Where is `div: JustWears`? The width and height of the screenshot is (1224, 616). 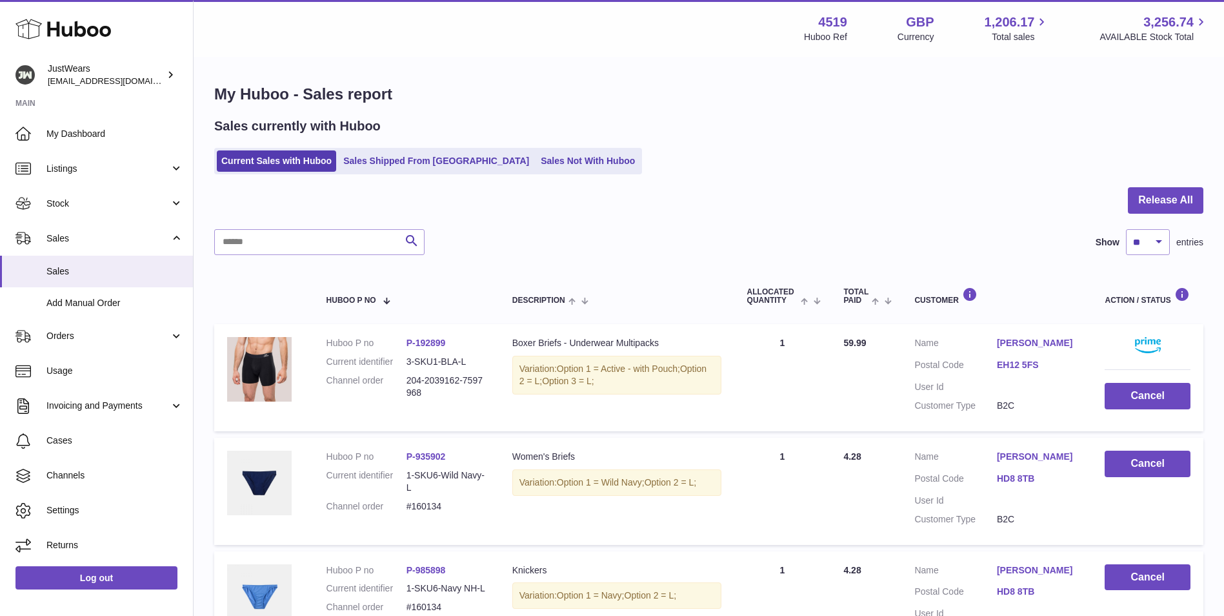
div: JustWears is located at coordinates (106, 75).